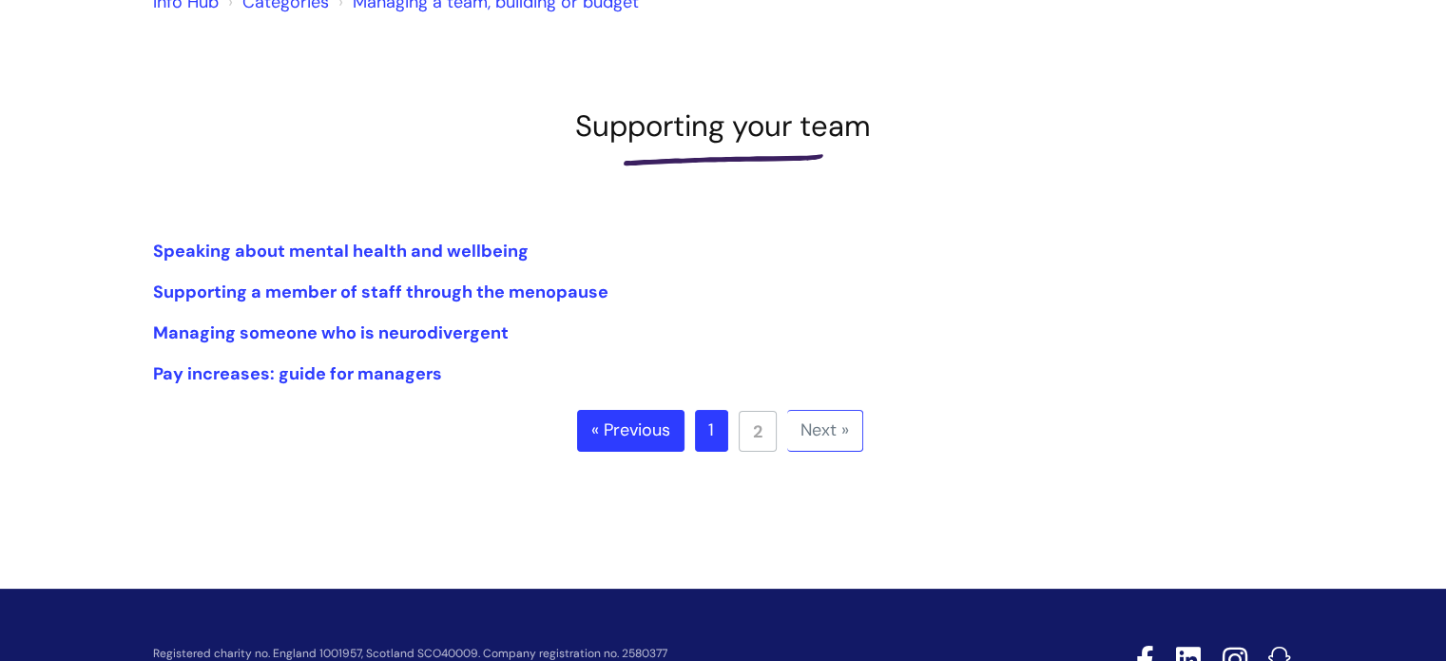  I want to click on a: Next », so click(825, 431).